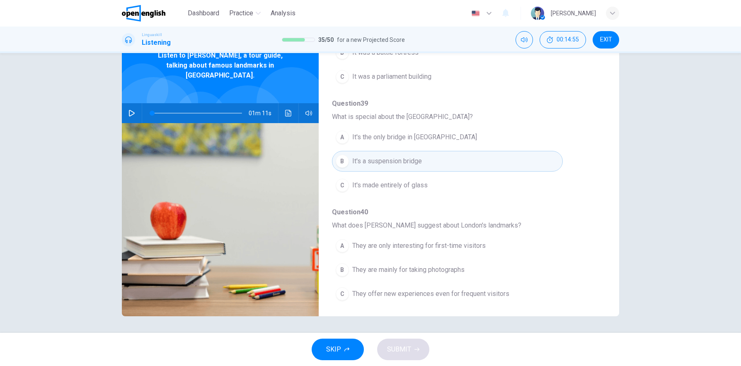 The width and height of the screenshot is (741, 366). Describe the element at coordinates (392, 77) in the screenshot. I see `span: It was a parliament building` at that location.